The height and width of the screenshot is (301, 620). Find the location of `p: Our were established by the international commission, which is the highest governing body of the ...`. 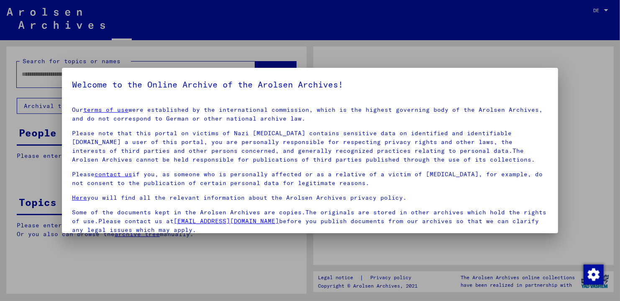

p: Our were established by the international commission, which is the highest governing body of the ... is located at coordinates (310, 114).